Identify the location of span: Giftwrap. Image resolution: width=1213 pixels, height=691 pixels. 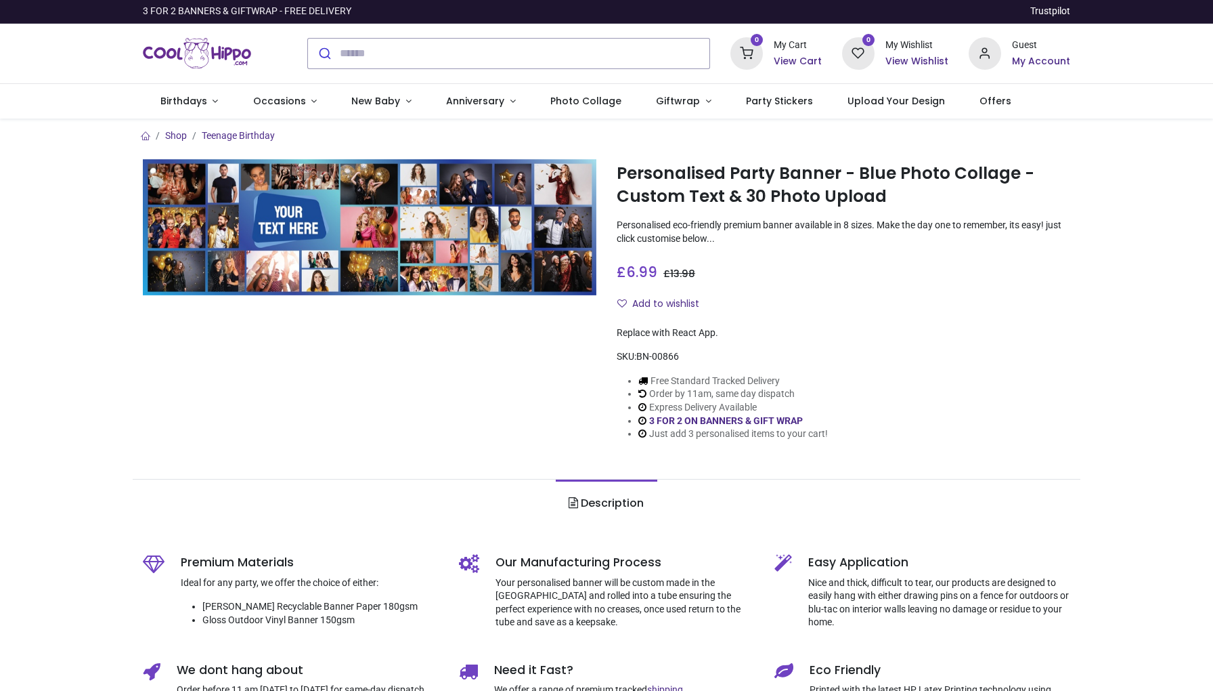
(678, 101).